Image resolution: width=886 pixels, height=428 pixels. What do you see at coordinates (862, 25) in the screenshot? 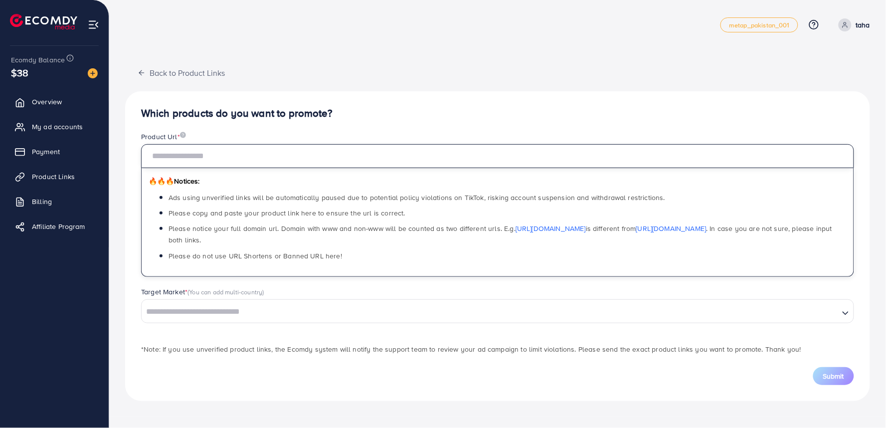
I see `p: taha` at bounding box center [862, 25].